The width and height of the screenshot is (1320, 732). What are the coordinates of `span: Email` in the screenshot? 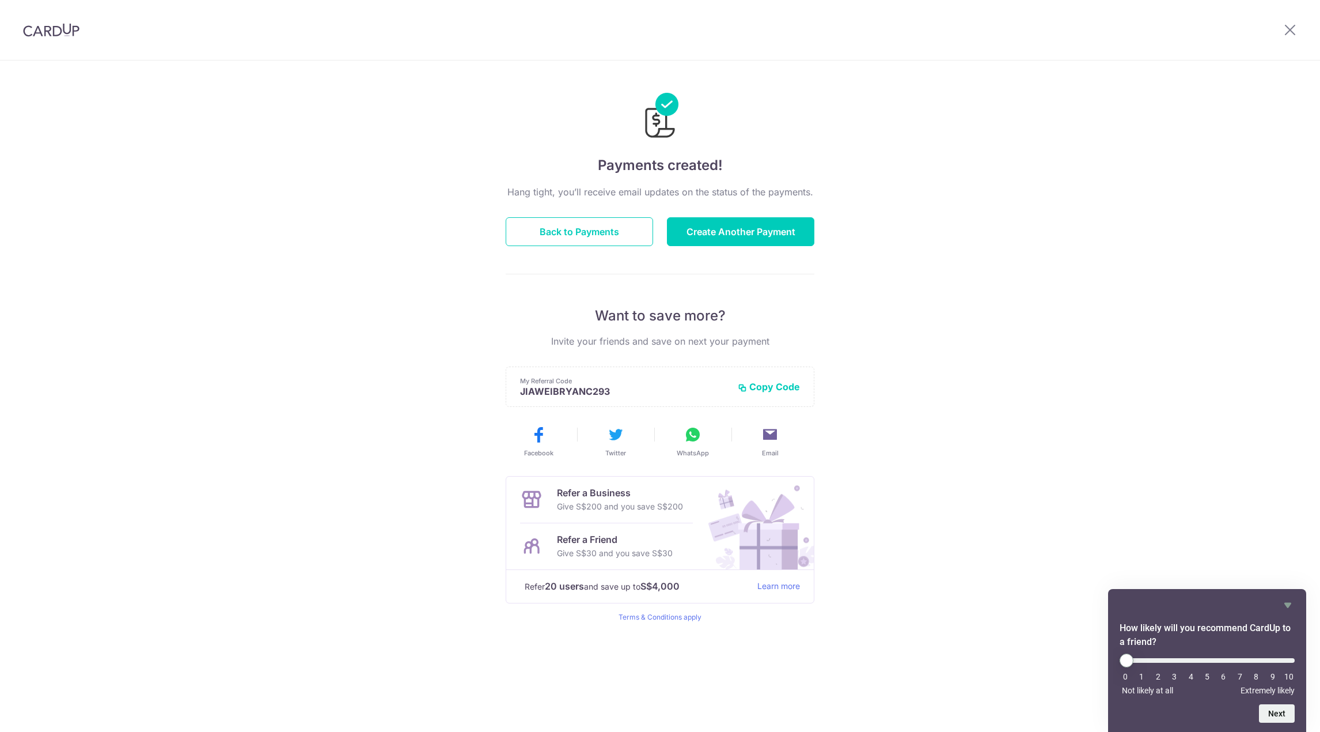 It's located at (770, 453).